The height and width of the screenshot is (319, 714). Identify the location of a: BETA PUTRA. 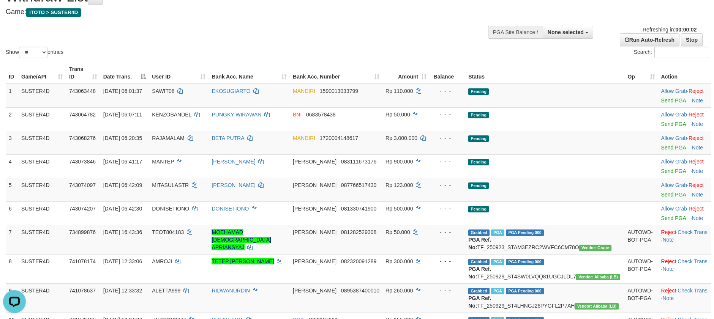
(228, 138).